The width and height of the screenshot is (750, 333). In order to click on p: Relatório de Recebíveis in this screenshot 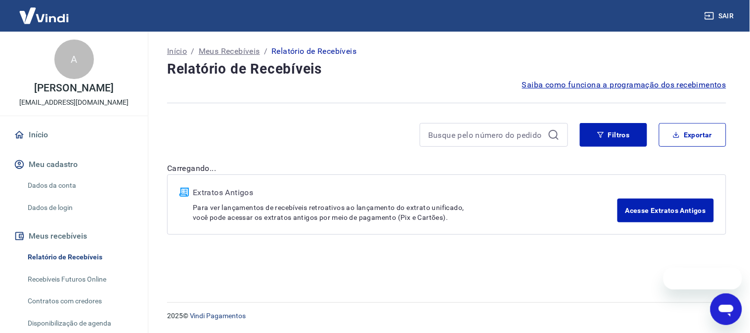, I will do `click(314, 51)`.